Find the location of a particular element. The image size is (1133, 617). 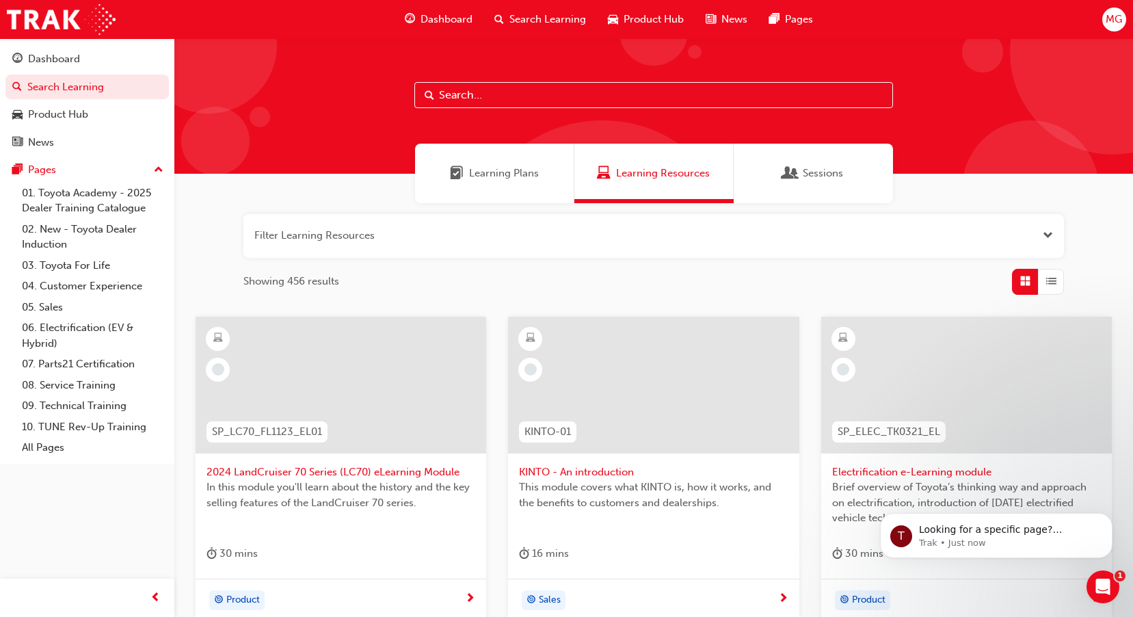

span: News is located at coordinates (734, 19).